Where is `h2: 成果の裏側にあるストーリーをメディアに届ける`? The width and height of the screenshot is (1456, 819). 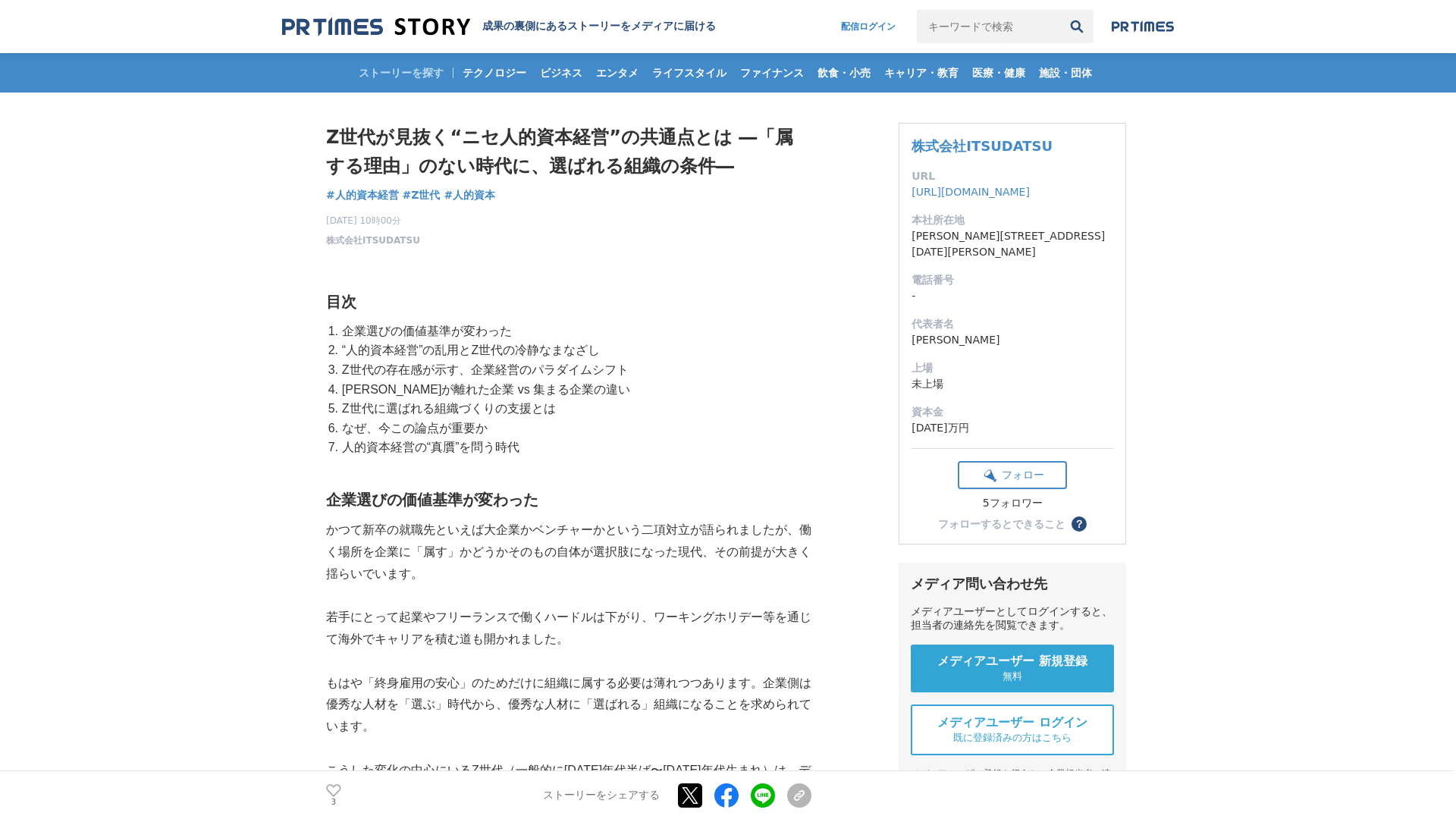 h2: 成果の裏側にあるストーリーをメディアに届ける is located at coordinates (599, 27).